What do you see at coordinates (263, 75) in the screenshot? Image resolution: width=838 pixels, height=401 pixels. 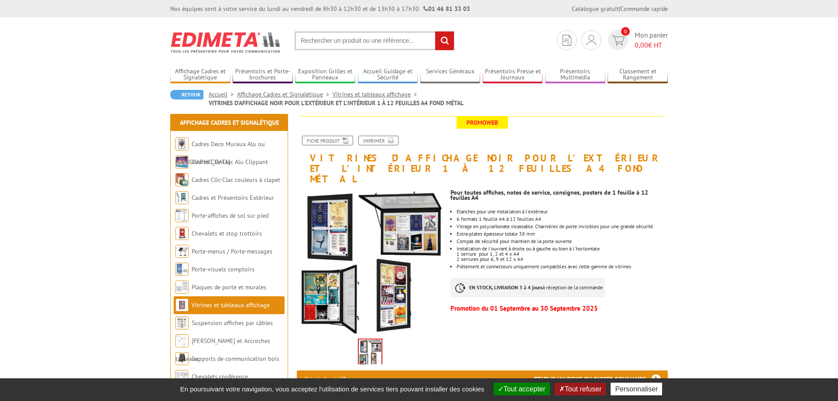 I see `a: Présentoirs et Porte-brochures` at bounding box center [263, 75].